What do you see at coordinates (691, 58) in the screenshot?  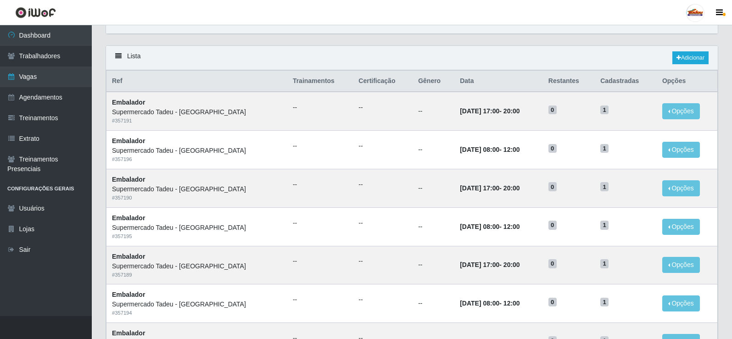 I see `a: Adicionar` at bounding box center [691, 58].